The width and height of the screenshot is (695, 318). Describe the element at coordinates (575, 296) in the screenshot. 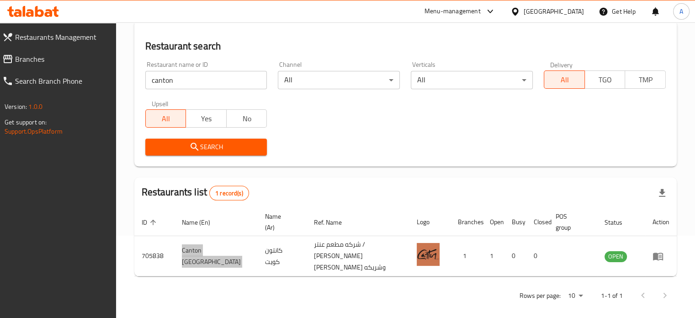

I see `div: Rows per page:` at that location.